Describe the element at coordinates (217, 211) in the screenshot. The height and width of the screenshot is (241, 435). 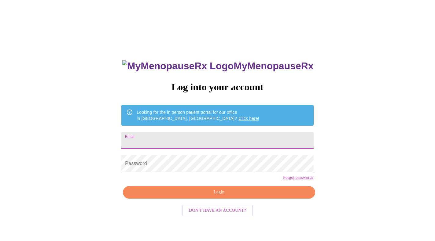
I see `span: Don't have an account?` at that location.